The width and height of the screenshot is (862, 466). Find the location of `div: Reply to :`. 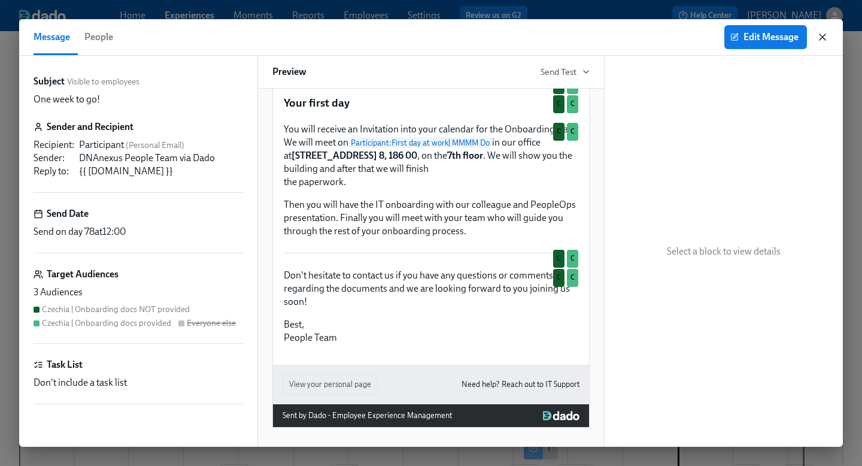

div: Reply to : is located at coordinates (54, 171).